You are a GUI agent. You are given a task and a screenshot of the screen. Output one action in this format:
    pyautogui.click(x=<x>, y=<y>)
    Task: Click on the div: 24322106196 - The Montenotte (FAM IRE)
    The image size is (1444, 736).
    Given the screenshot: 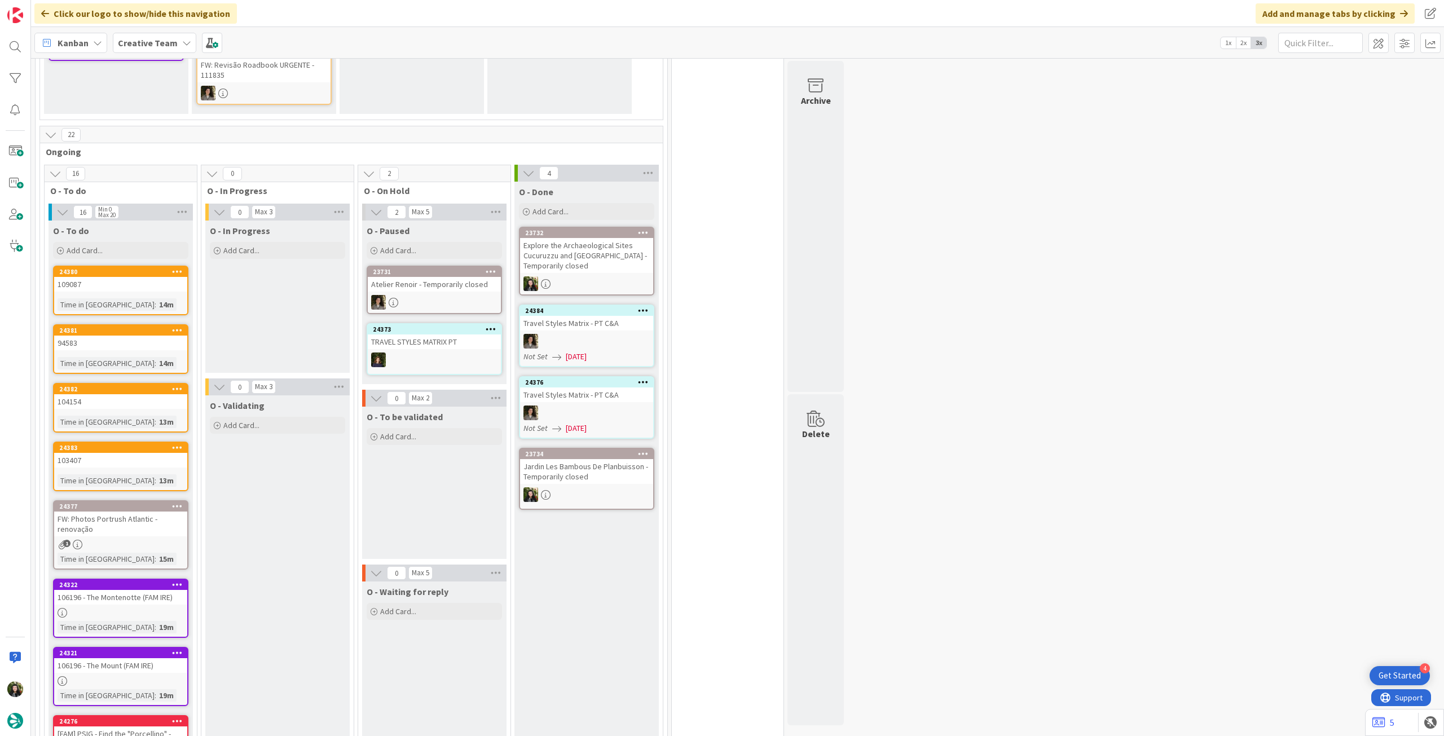 What is the action you would take?
    pyautogui.click(x=121, y=592)
    